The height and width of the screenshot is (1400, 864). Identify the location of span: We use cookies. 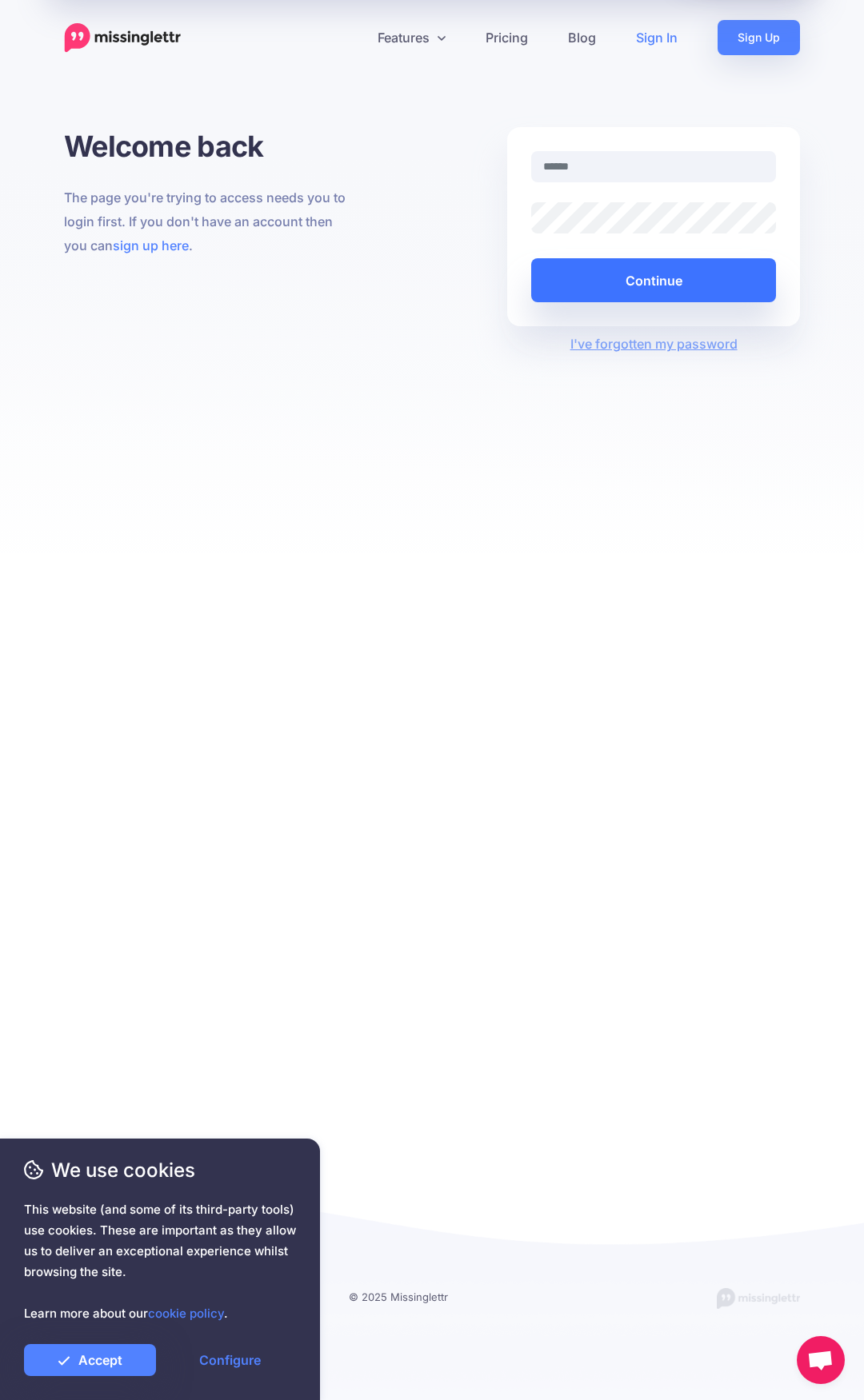
(159, 1170).